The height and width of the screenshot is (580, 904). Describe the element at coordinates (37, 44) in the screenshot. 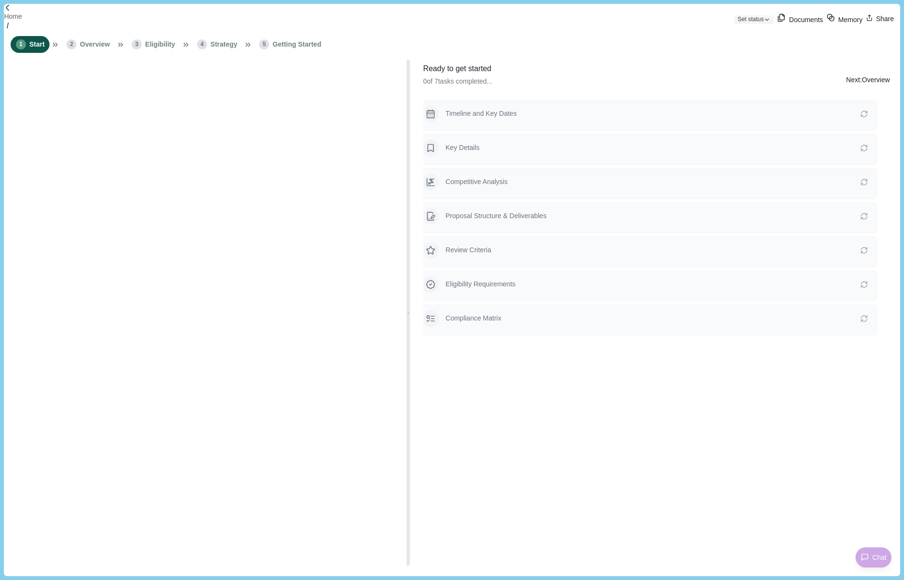

I see `span: Start` at that location.